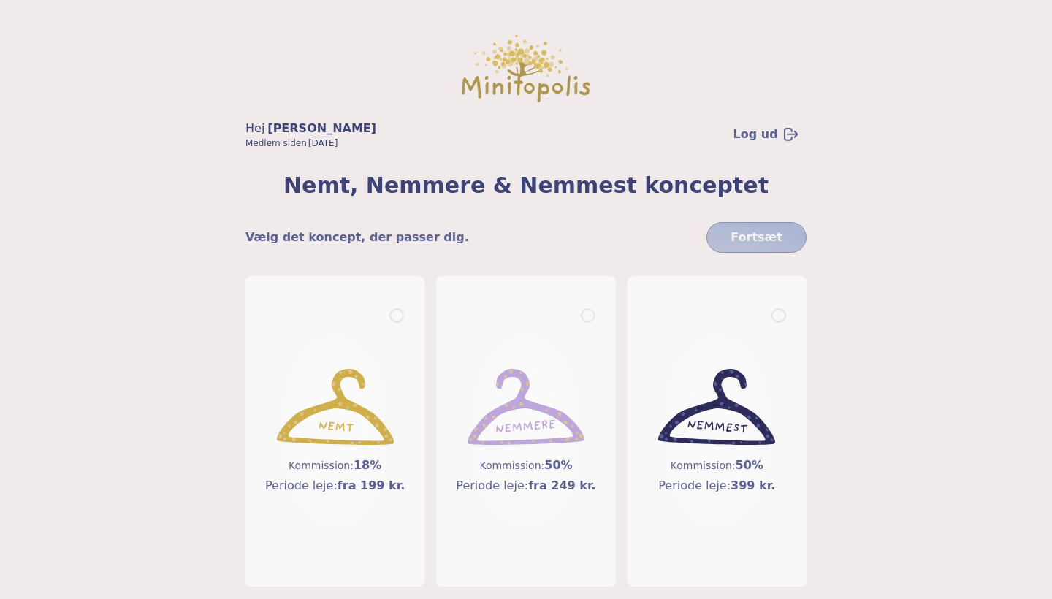 This screenshot has height=599, width=1052. I want to click on span: fra 199 kr., so click(371, 485).